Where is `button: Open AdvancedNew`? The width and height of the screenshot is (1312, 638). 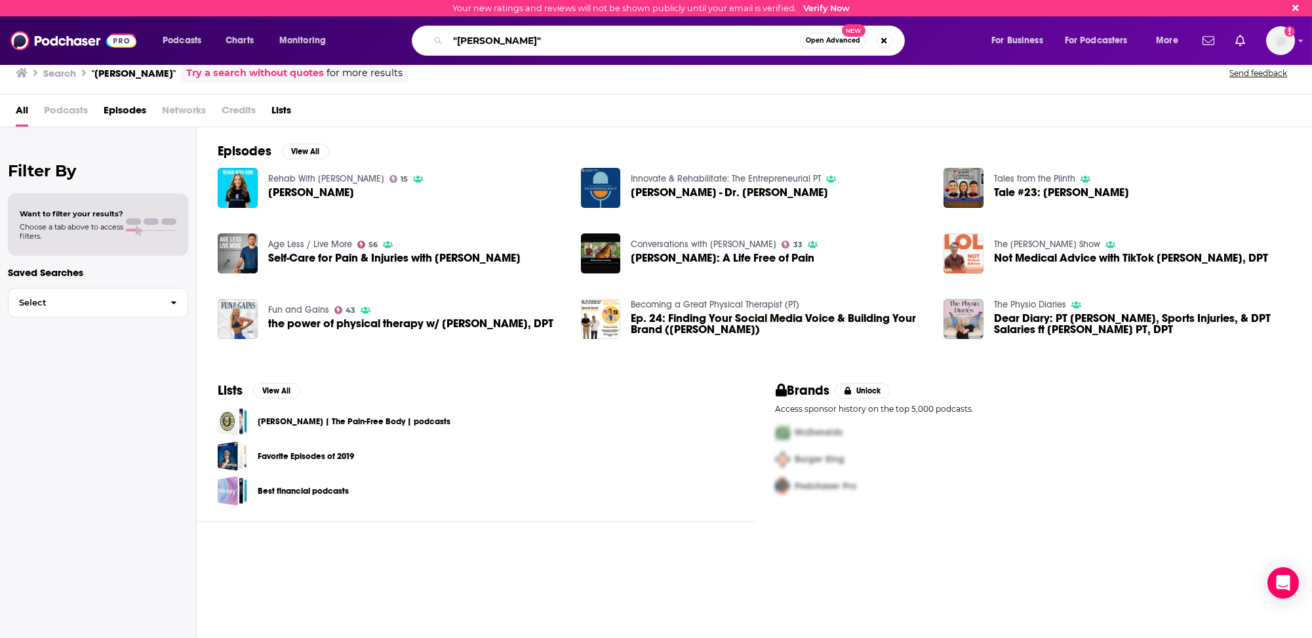
button: Open AdvancedNew is located at coordinates (833, 41).